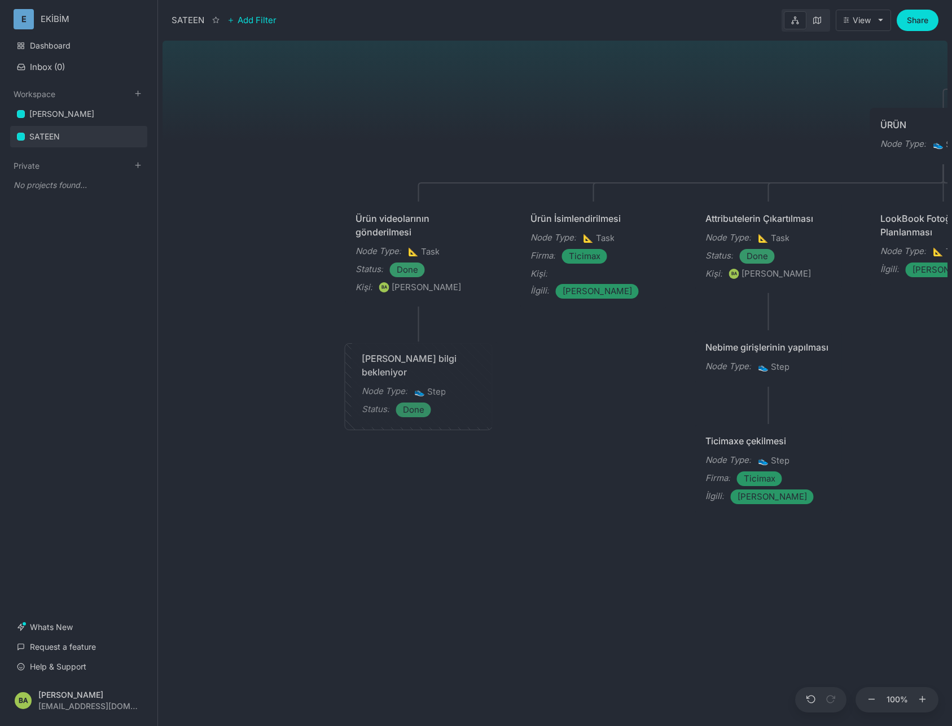  I want to click on button: Private, so click(27, 165).